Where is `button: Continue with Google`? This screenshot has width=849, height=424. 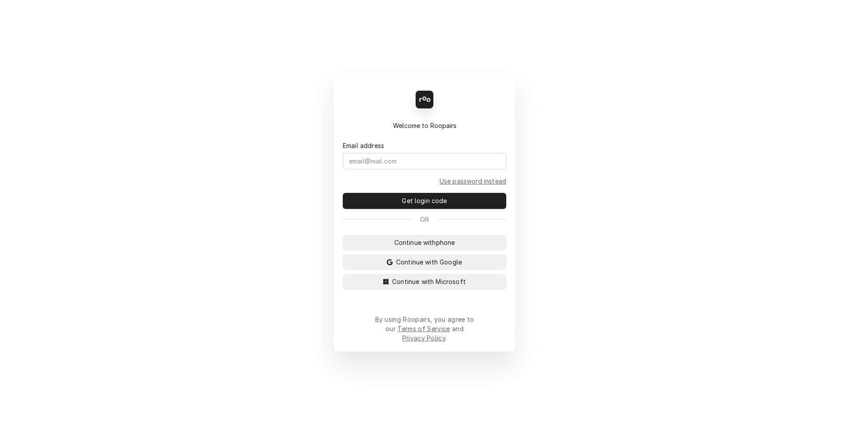 button: Continue with Google is located at coordinates (425, 262).